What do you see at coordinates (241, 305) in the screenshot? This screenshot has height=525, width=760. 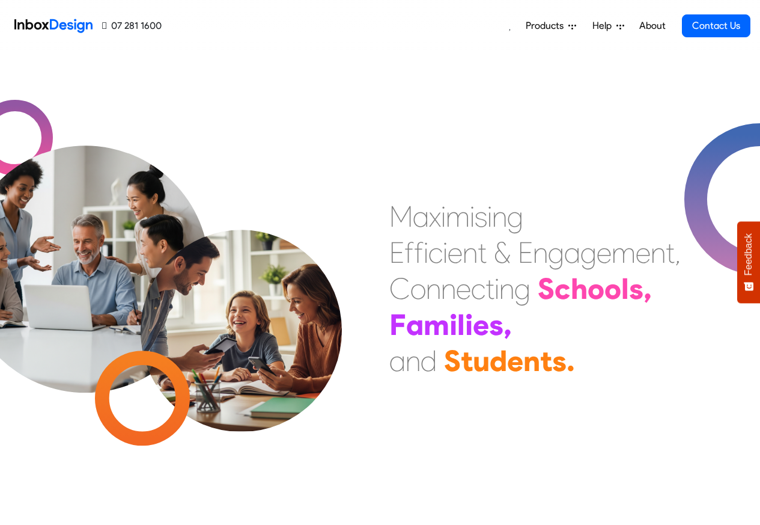 I see `img: parents_with_child.png` at bounding box center [241, 305].